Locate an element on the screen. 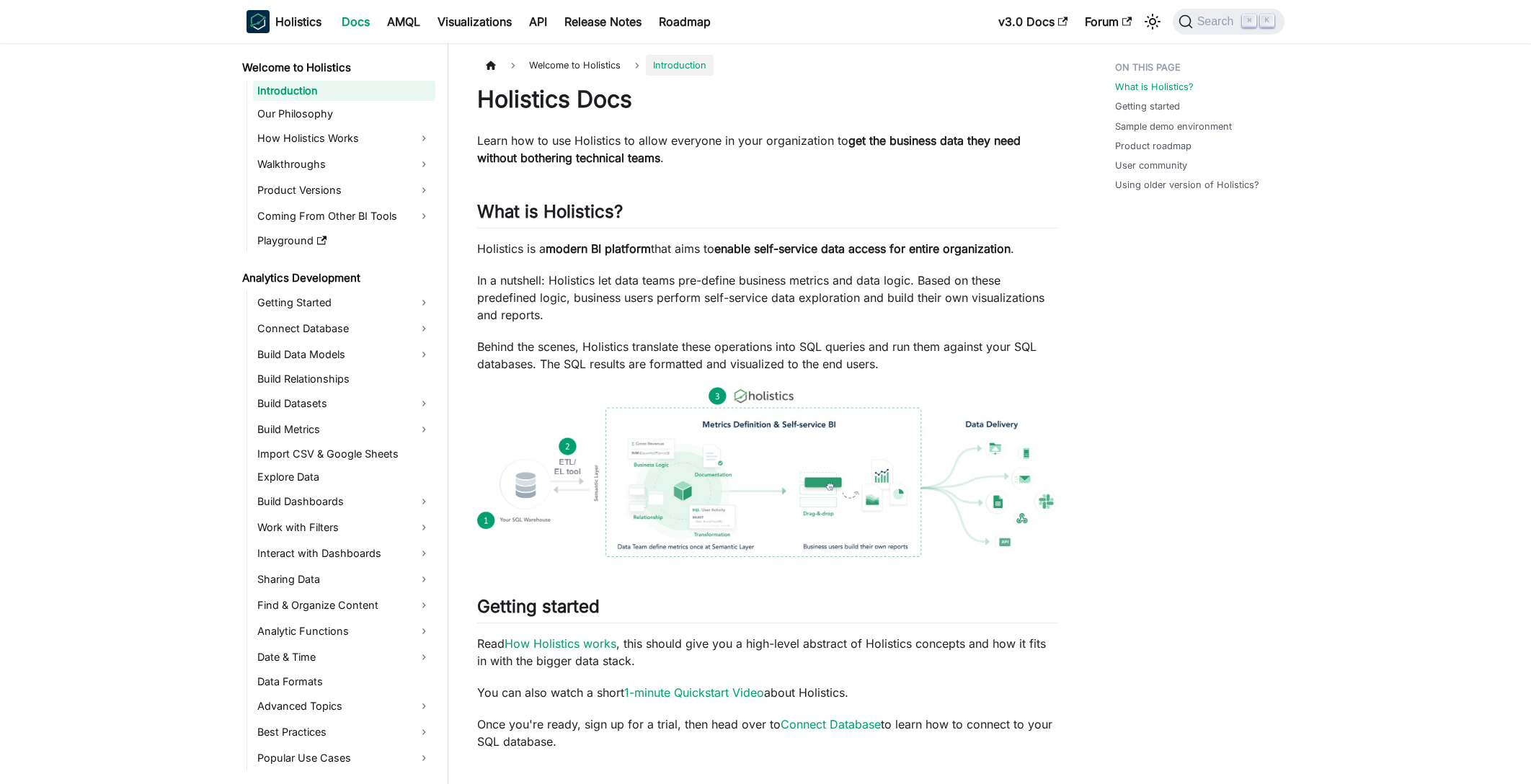 This screenshot has height=784, width=1531. nav: Docs sidebar is located at coordinates (340, 413).